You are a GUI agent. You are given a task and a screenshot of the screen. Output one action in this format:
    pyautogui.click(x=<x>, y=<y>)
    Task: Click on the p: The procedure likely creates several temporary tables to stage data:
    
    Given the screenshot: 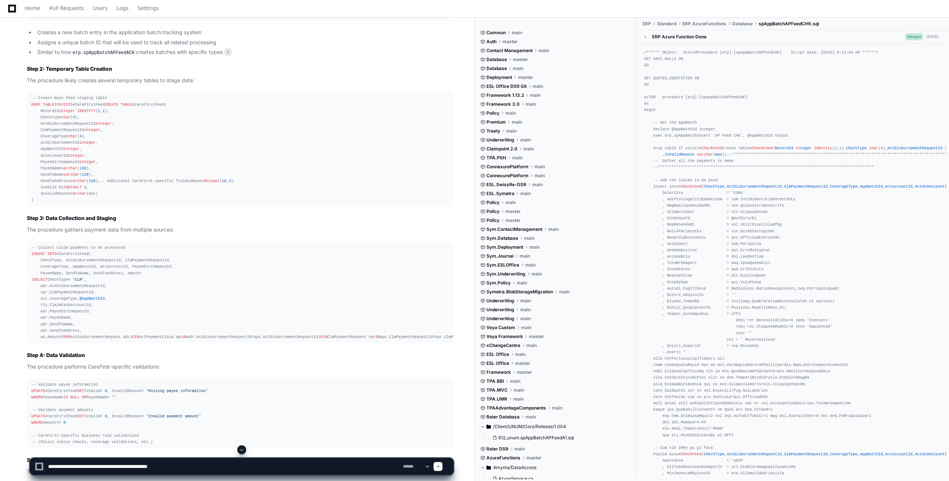 What is the action you would take?
    pyautogui.click(x=240, y=80)
    